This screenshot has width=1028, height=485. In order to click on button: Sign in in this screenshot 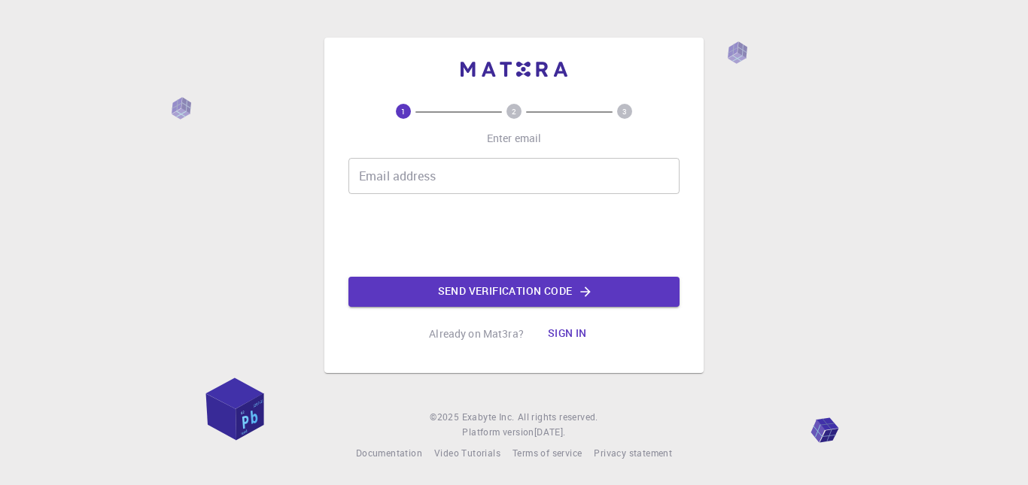, I will do `click(567, 334)`.